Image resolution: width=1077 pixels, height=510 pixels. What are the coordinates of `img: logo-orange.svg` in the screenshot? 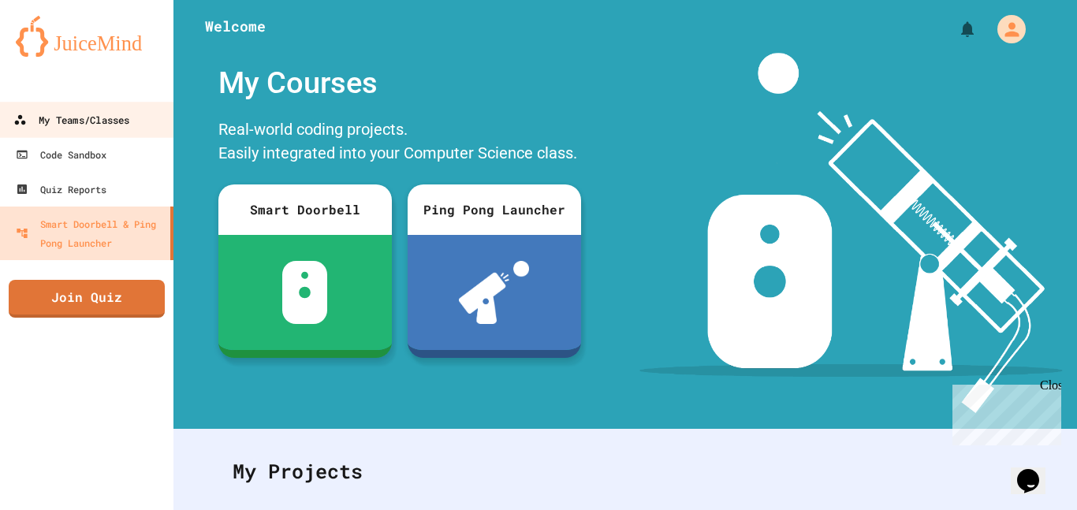 It's located at (87, 36).